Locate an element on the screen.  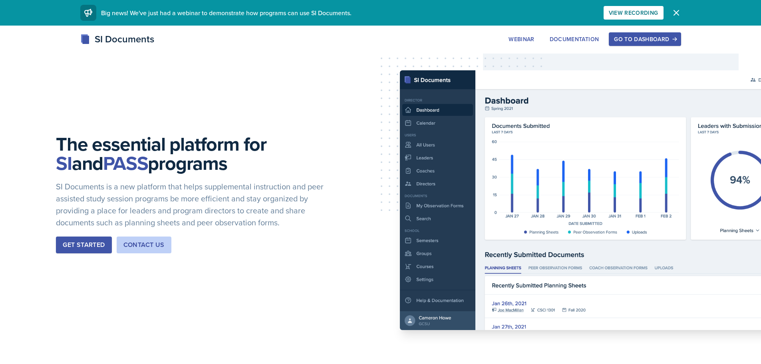
button: Webinar is located at coordinates (521, 39).